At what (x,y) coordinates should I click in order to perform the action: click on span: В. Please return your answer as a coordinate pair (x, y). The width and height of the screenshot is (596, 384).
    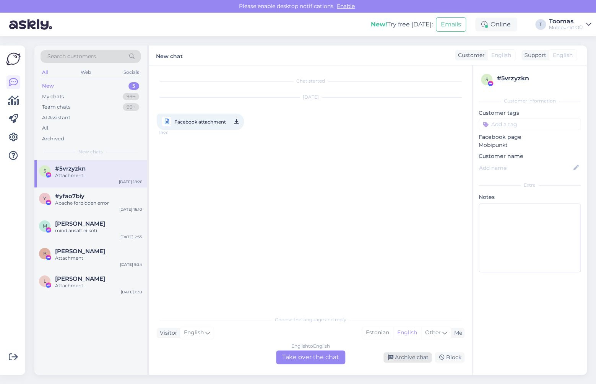
    Looking at the image, I should click on (45, 253).